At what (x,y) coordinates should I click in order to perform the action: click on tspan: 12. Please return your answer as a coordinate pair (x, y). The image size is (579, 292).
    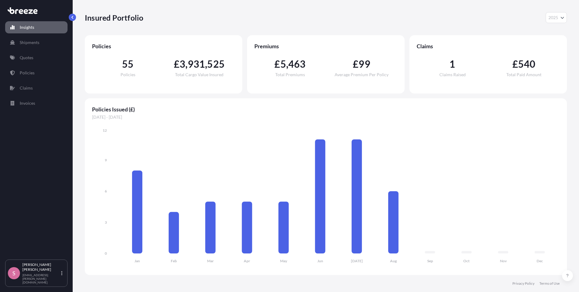
    Looking at the image, I should click on (105, 130).